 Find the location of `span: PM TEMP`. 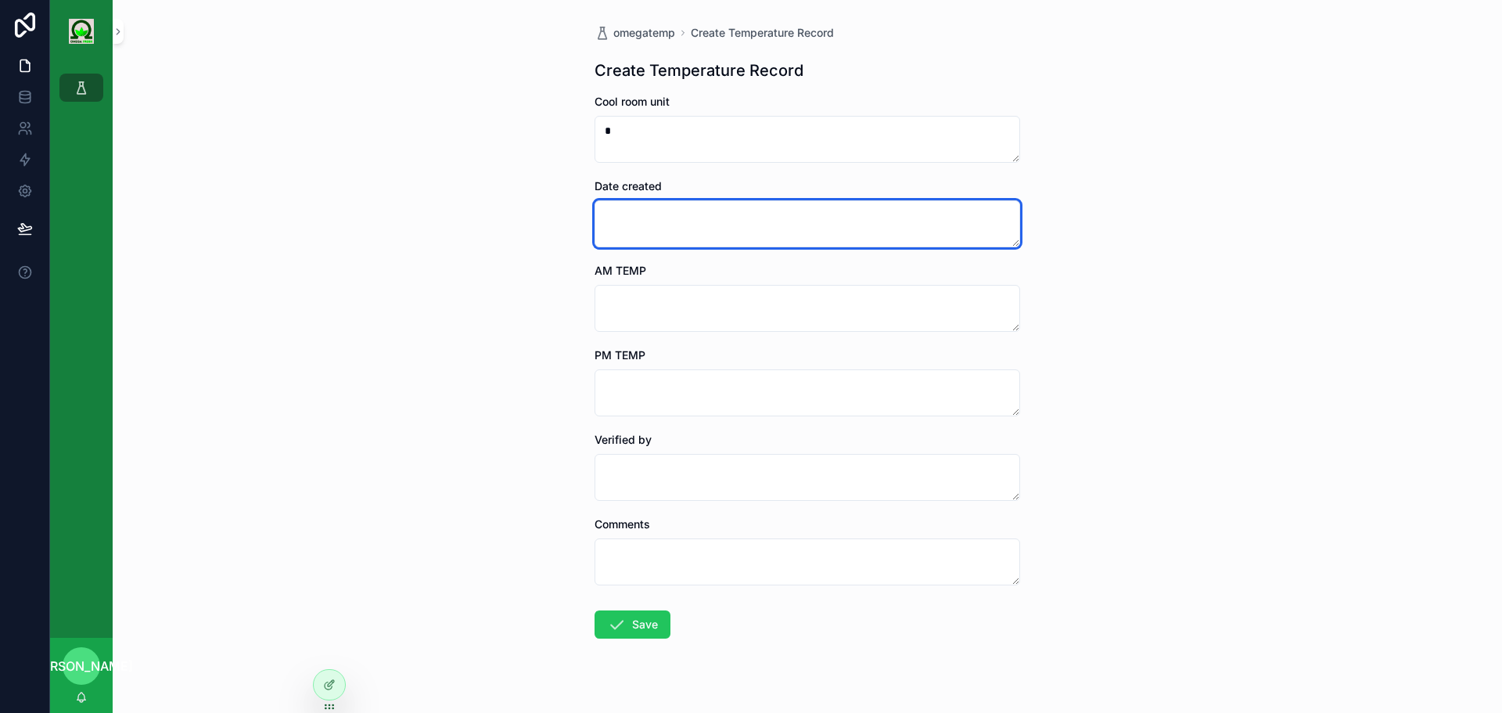

span: PM TEMP is located at coordinates (619, 354).